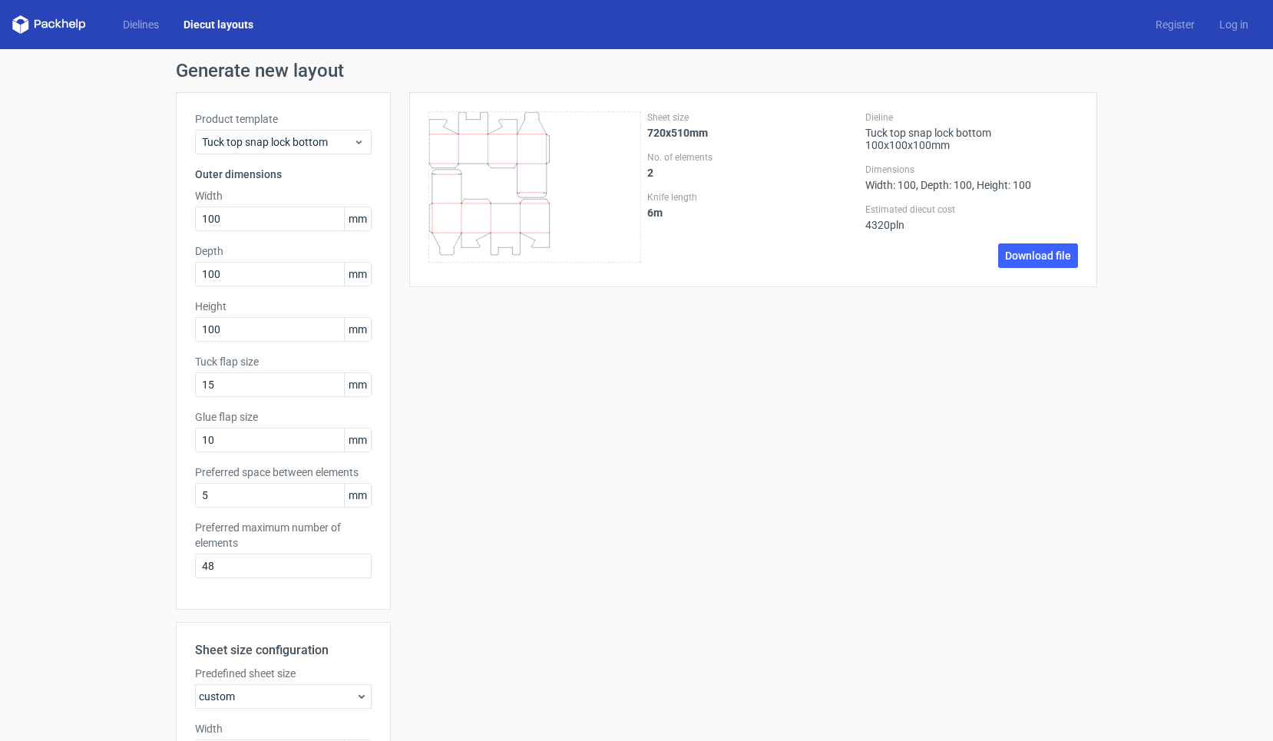  I want to click on strong: 2, so click(650, 173).